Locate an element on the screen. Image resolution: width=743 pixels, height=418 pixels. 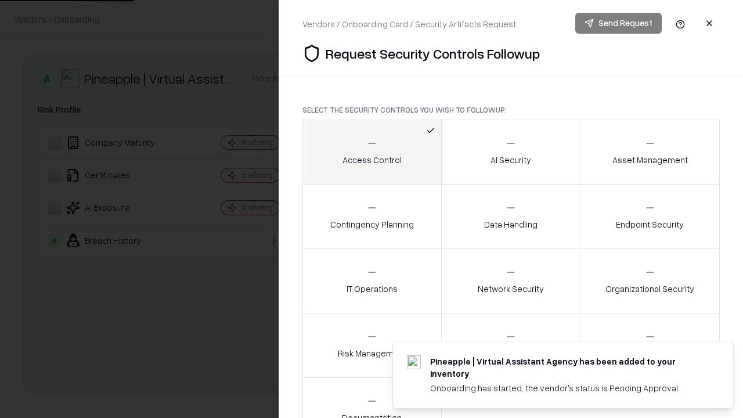
button: Endpoint Security is located at coordinates (649, 216).